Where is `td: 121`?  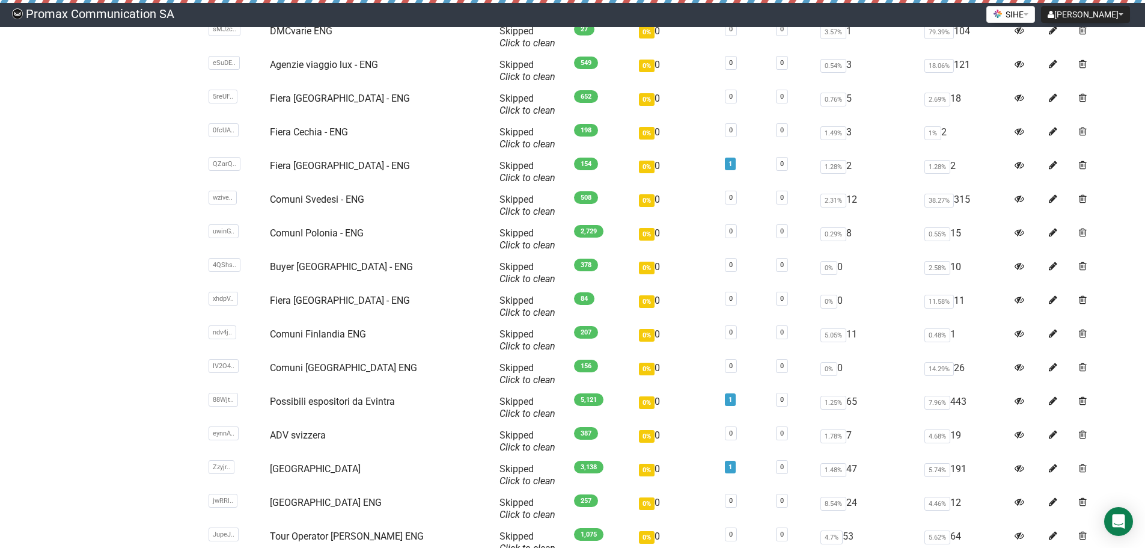 td: 121 is located at coordinates (965, 71).